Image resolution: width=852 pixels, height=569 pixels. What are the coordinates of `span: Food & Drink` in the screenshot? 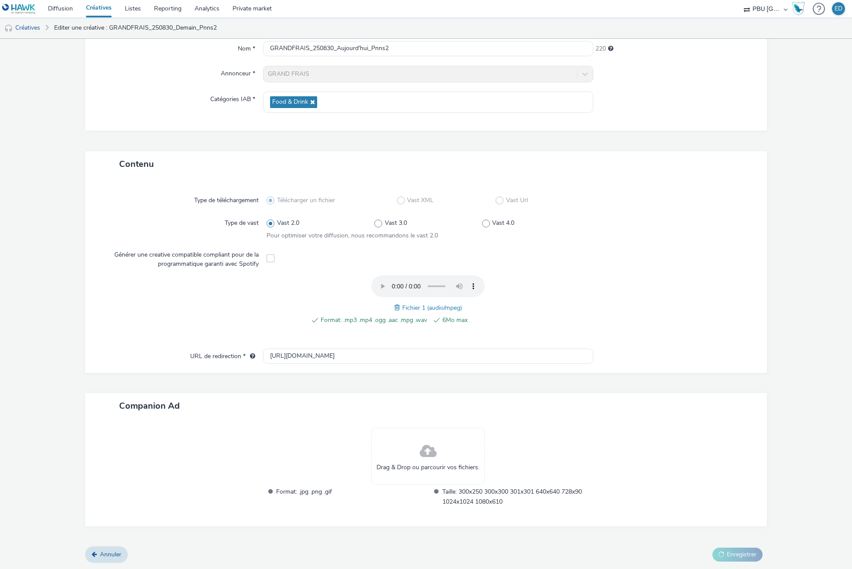 It's located at (290, 102).